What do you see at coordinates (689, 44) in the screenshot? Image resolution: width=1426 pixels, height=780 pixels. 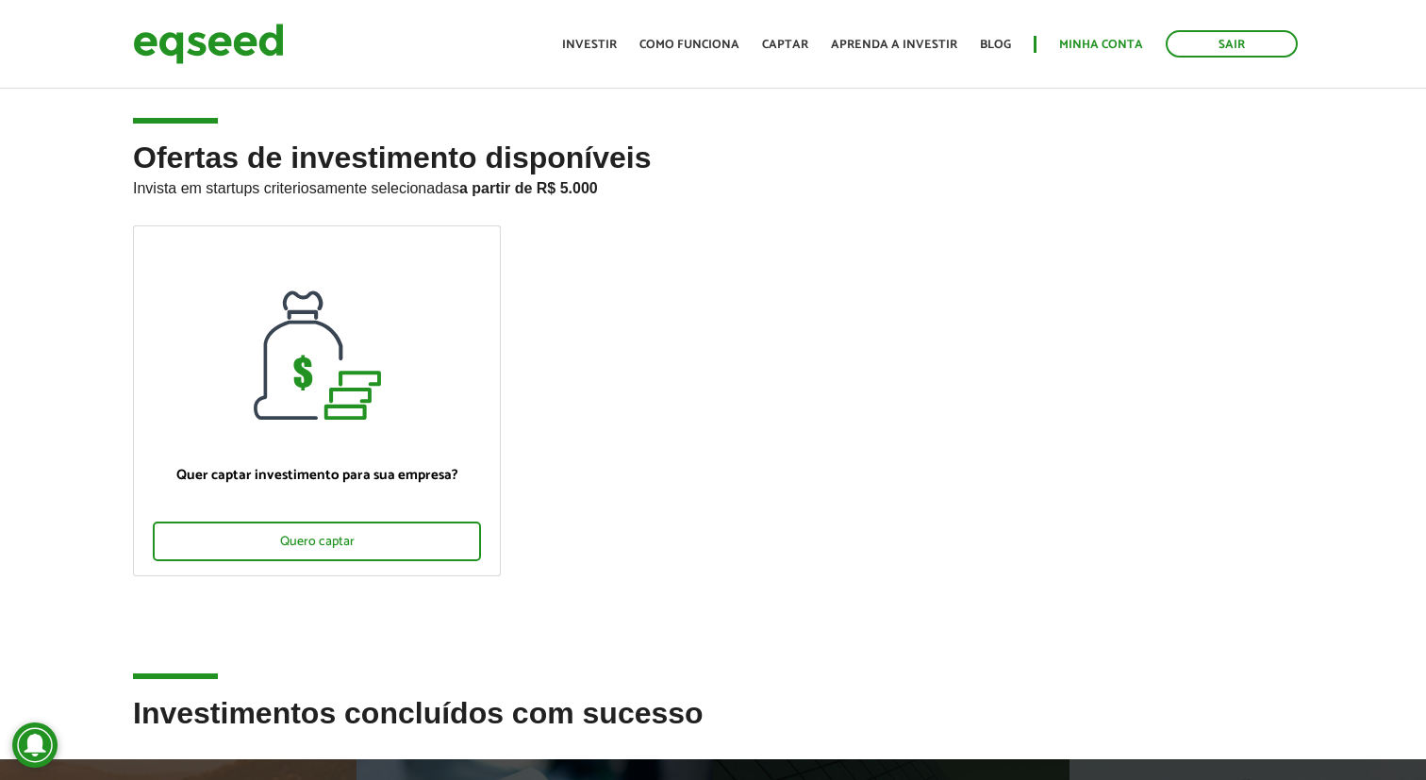 I see `a: Como funciona` at bounding box center [689, 44].